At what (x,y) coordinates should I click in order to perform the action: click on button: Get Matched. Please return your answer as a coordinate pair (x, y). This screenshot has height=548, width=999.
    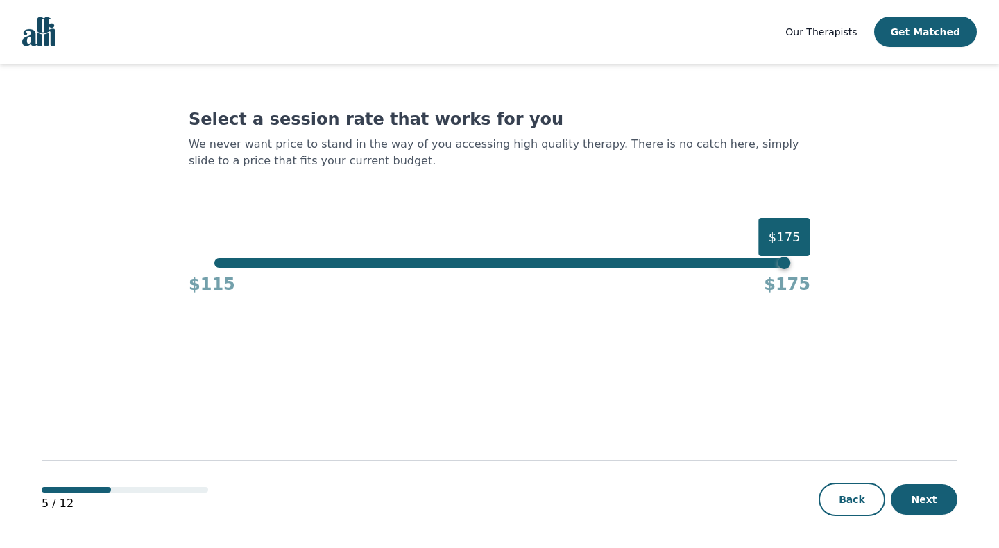
    Looking at the image, I should click on (926, 32).